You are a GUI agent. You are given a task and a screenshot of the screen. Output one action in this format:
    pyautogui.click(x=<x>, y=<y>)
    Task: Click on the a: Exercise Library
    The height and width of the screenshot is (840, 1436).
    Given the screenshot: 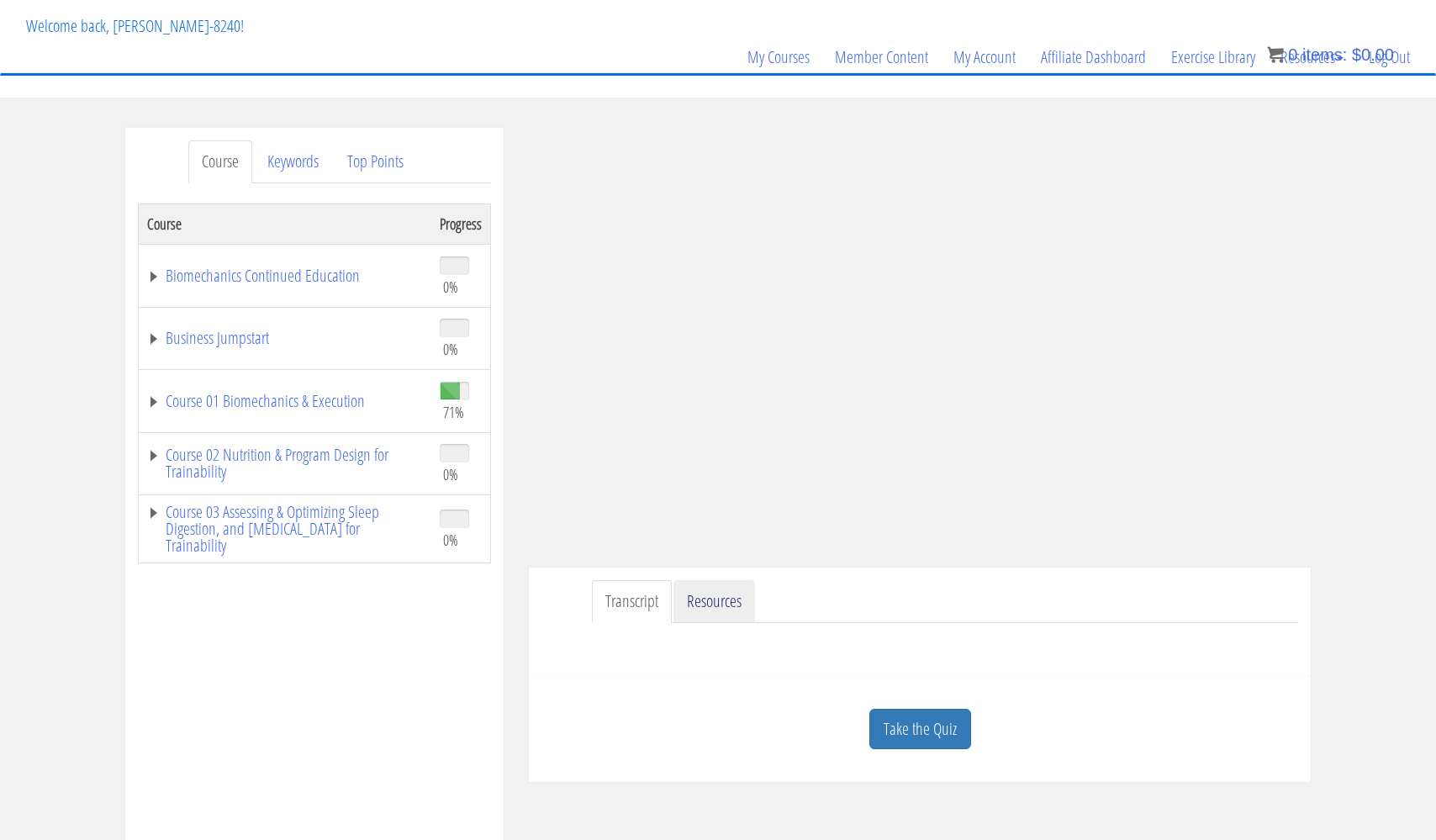 What is the action you would take?
    pyautogui.click(x=1213, y=57)
    